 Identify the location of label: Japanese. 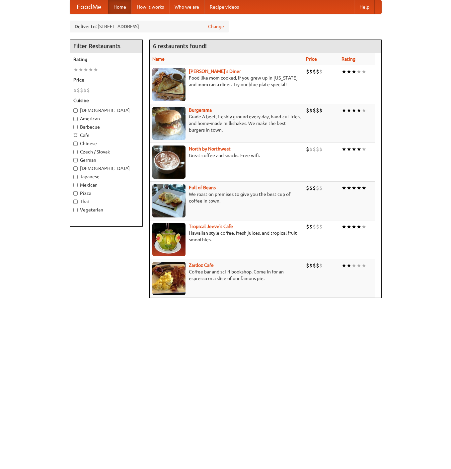
(106, 177).